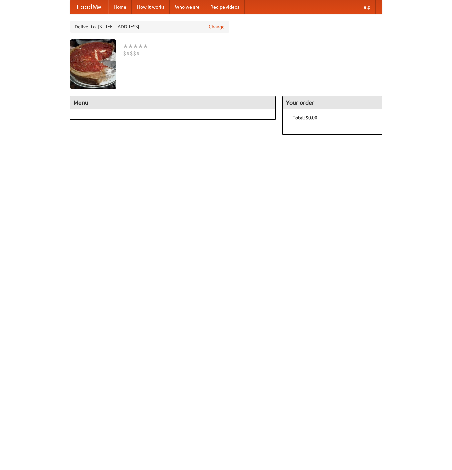  I want to click on a: How it works, so click(151, 7).